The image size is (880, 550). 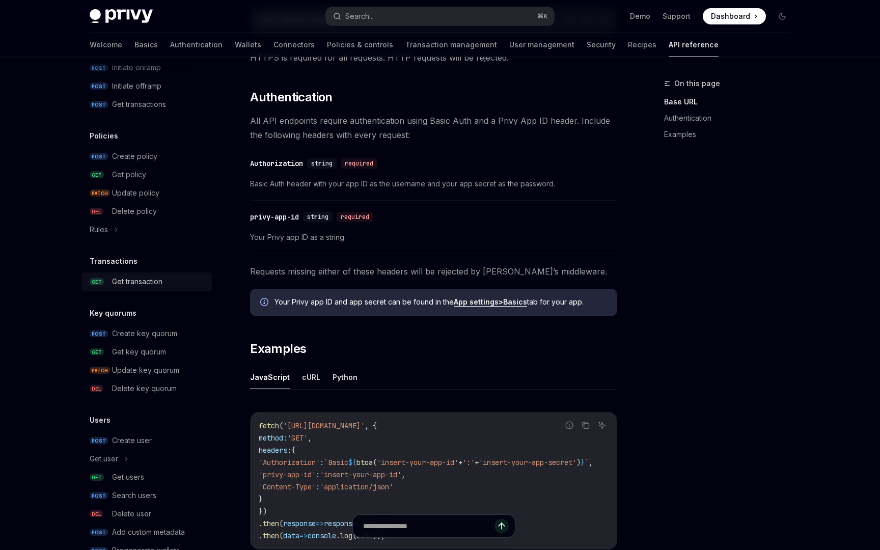 What do you see at coordinates (134, 211) in the screenshot?
I see `div: Delete policy` at bounding box center [134, 211].